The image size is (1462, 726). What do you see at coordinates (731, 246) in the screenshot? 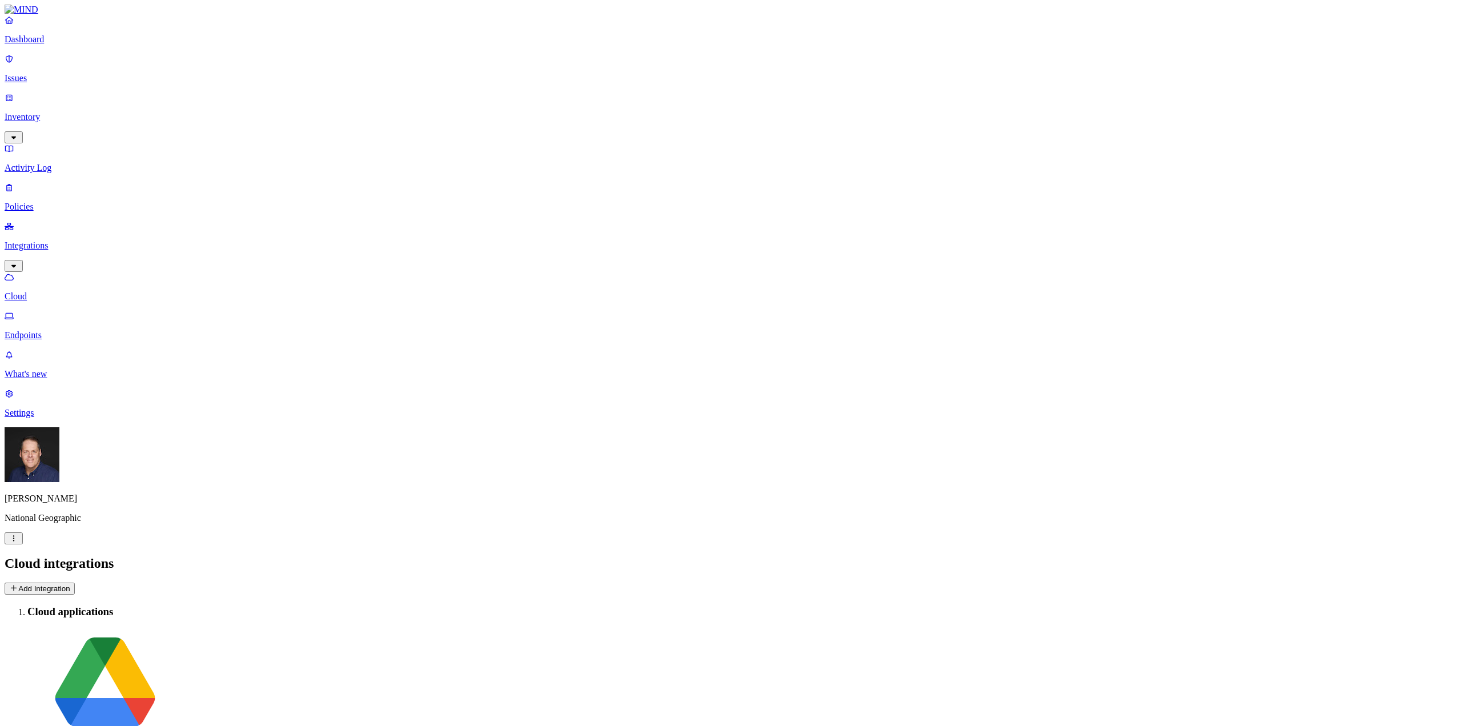
I see `p: Integrations` at bounding box center [731, 246].